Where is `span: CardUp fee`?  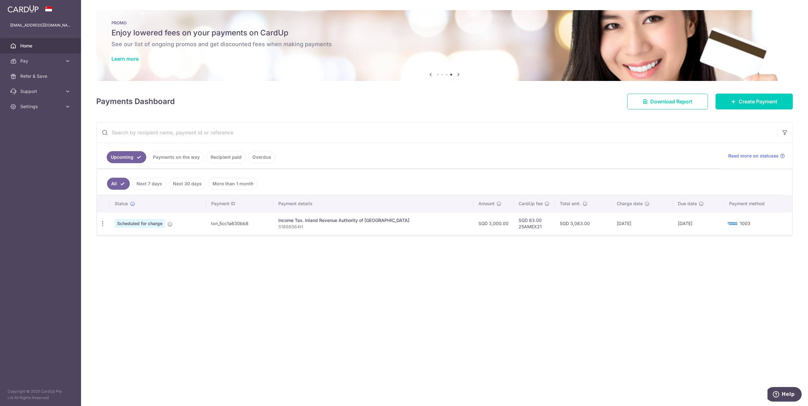
span: CardUp fee is located at coordinates (530, 204).